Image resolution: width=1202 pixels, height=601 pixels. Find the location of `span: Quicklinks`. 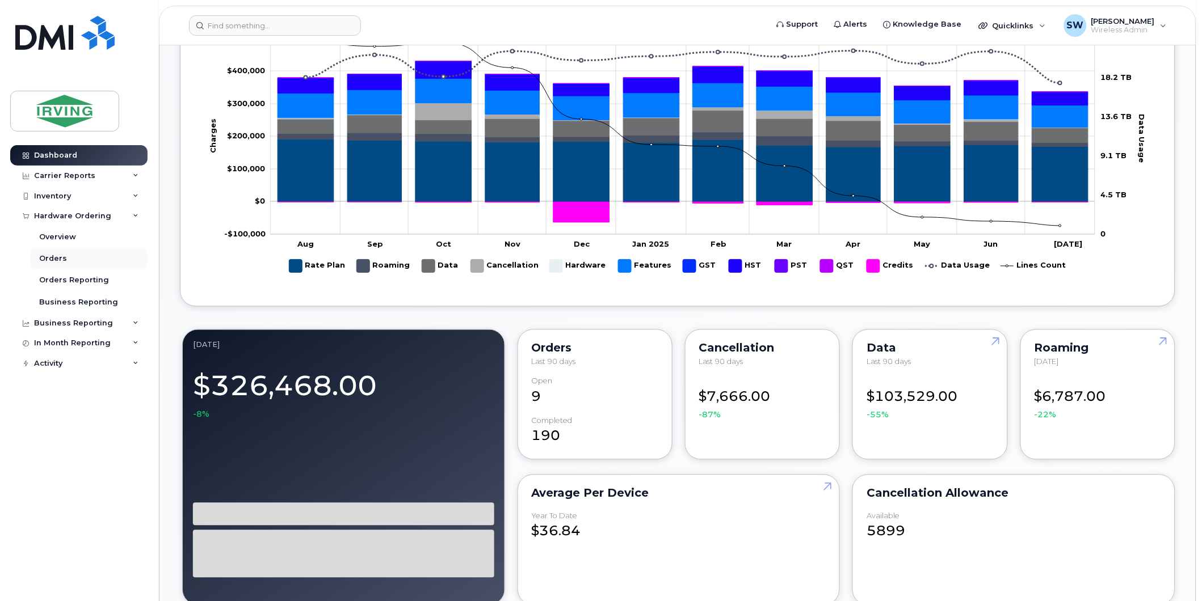

span: Quicklinks is located at coordinates (1013, 26).